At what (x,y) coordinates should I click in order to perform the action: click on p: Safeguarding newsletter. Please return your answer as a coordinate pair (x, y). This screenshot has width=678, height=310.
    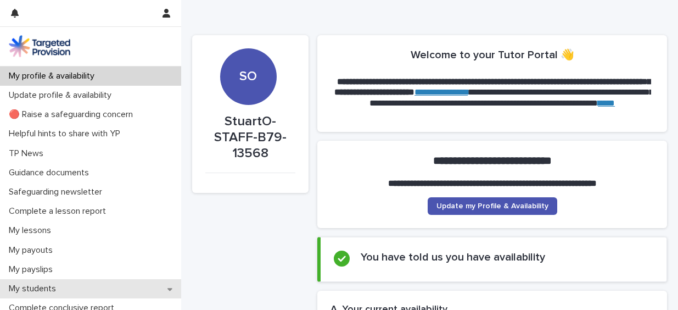
    Looking at the image, I should click on (58, 192).